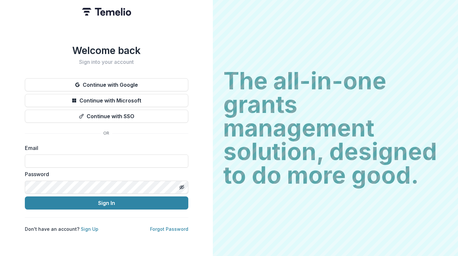 This screenshot has height=256, width=458. Describe the element at coordinates (107, 116) in the screenshot. I see `button: Continue with SSO` at that location.